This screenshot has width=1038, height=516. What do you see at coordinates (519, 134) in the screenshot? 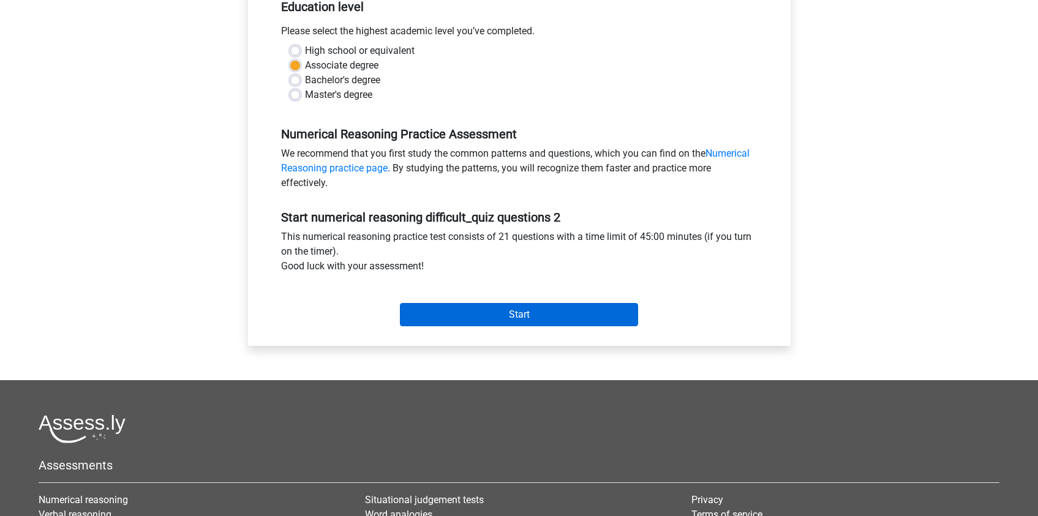
I see `h5: Numerical Reasoning Practice Assessment` at bounding box center [519, 134].